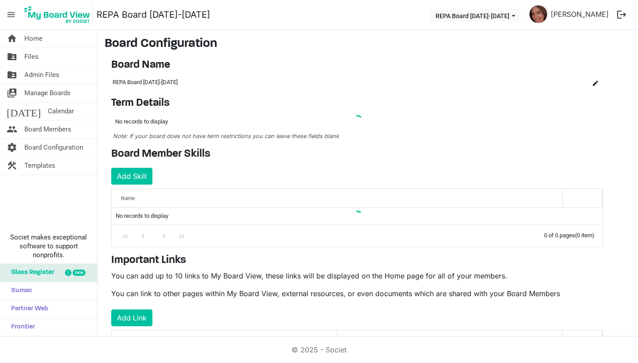  Describe the element at coordinates (475, 15) in the screenshot. I see `button: REPA Board 2025-2026 dropdownbutton` at that location.